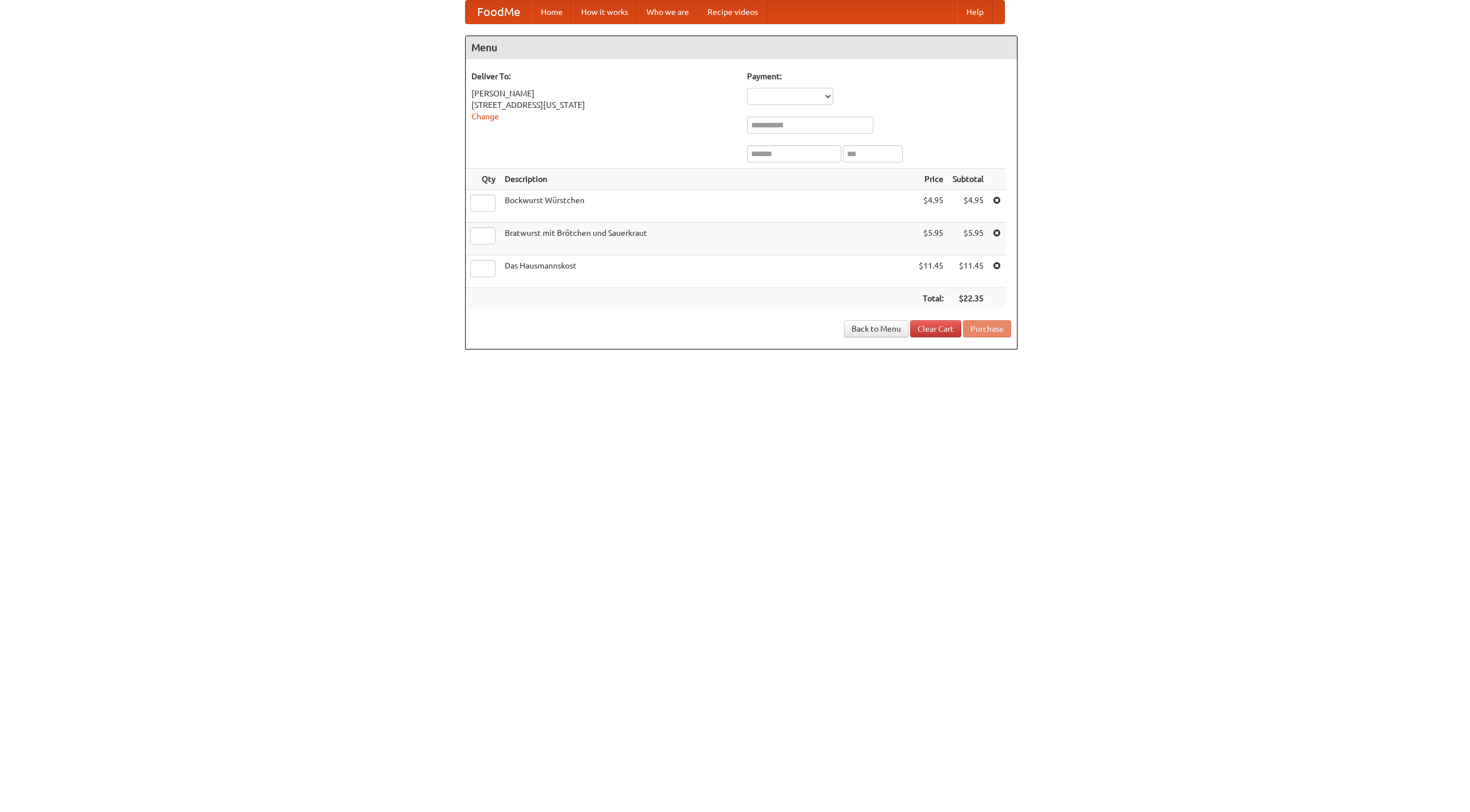 Image resolution: width=1470 pixels, height=812 pixels. I want to click on th: Qty, so click(483, 179).